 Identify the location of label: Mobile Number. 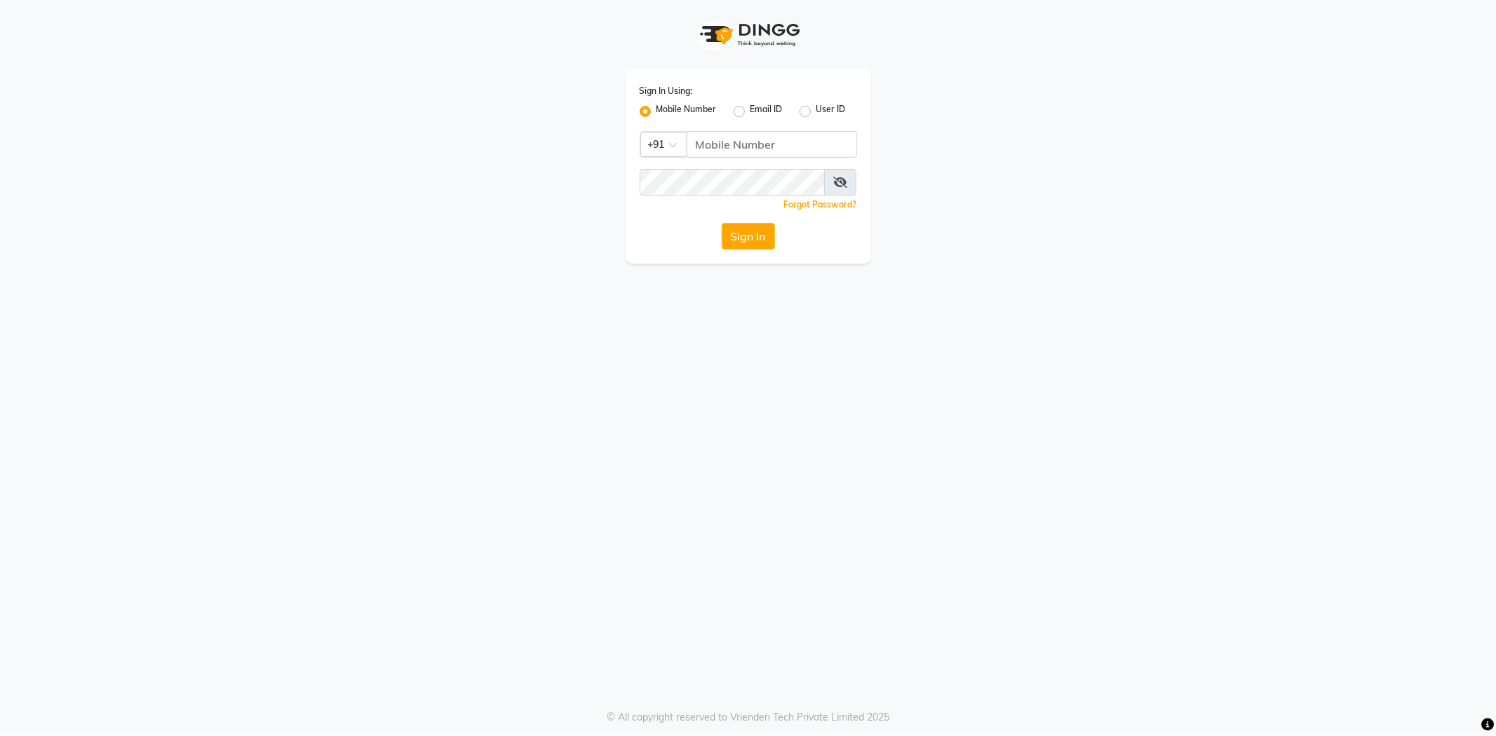
(686, 111).